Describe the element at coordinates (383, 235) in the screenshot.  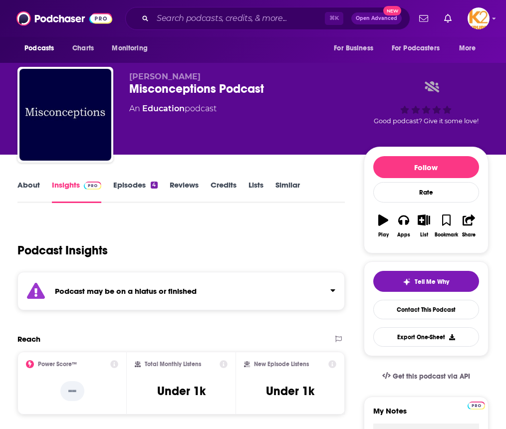
I see `div: Play` at that location.